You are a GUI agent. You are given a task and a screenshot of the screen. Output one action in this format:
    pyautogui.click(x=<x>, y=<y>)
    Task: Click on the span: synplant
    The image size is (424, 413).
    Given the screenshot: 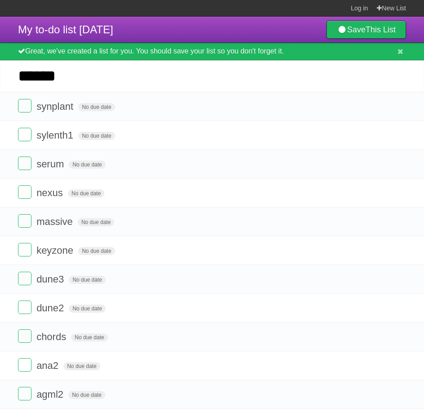 What is the action you would take?
    pyautogui.click(x=56, y=106)
    